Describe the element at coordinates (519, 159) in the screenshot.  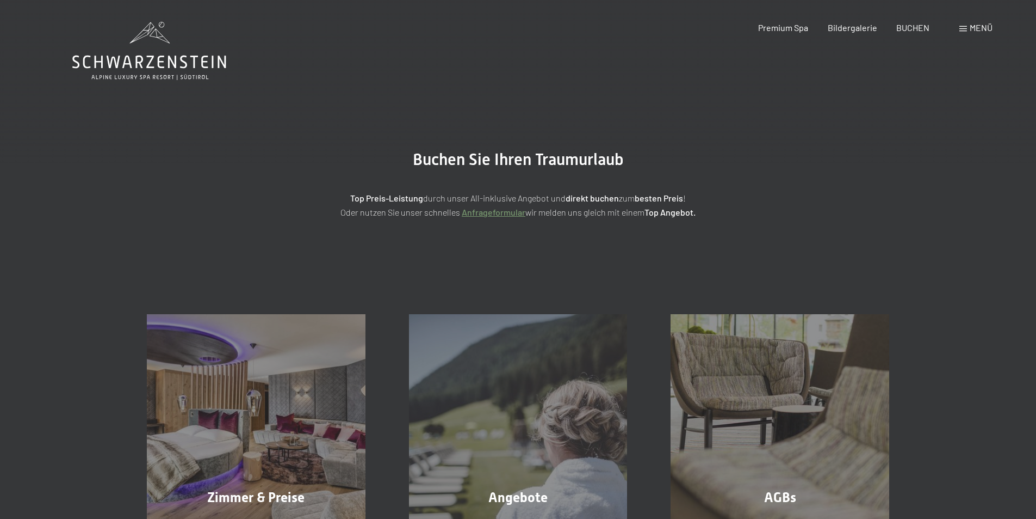
I see `span: Buchen Sie Ihren Traumurlaub` at that location.